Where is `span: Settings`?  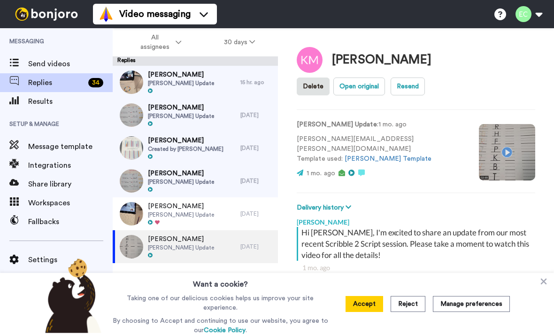
span: Settings is located at coordinates (70, 260).